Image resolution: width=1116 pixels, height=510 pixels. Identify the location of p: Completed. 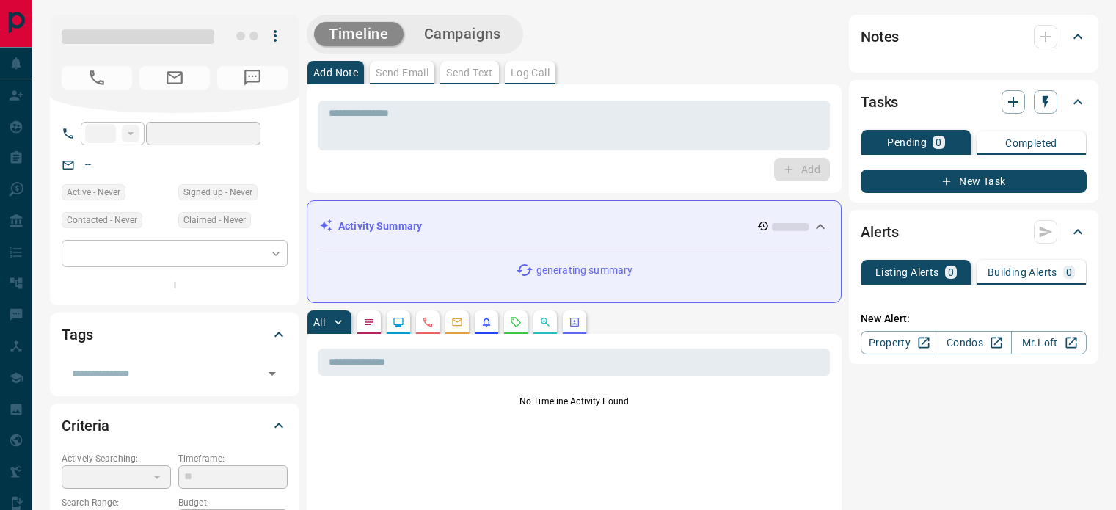
(1031, 143).